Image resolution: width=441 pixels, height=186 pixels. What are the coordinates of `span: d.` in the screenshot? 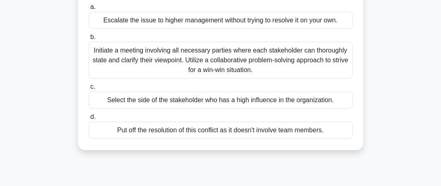 It's located at (93, 116).